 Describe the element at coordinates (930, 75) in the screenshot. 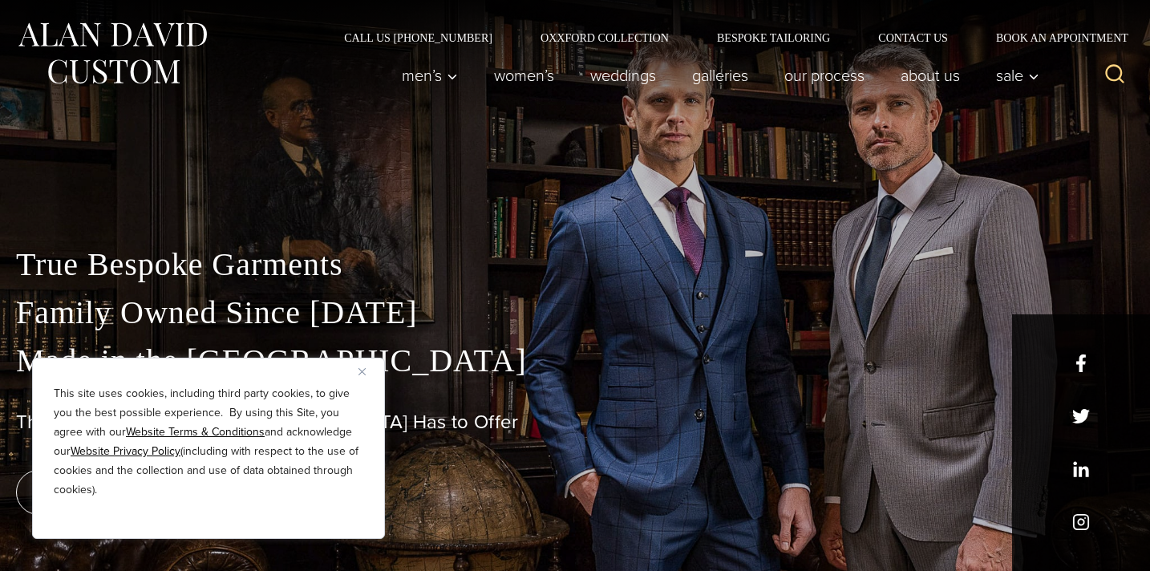

I see `a: About Us` at that location.